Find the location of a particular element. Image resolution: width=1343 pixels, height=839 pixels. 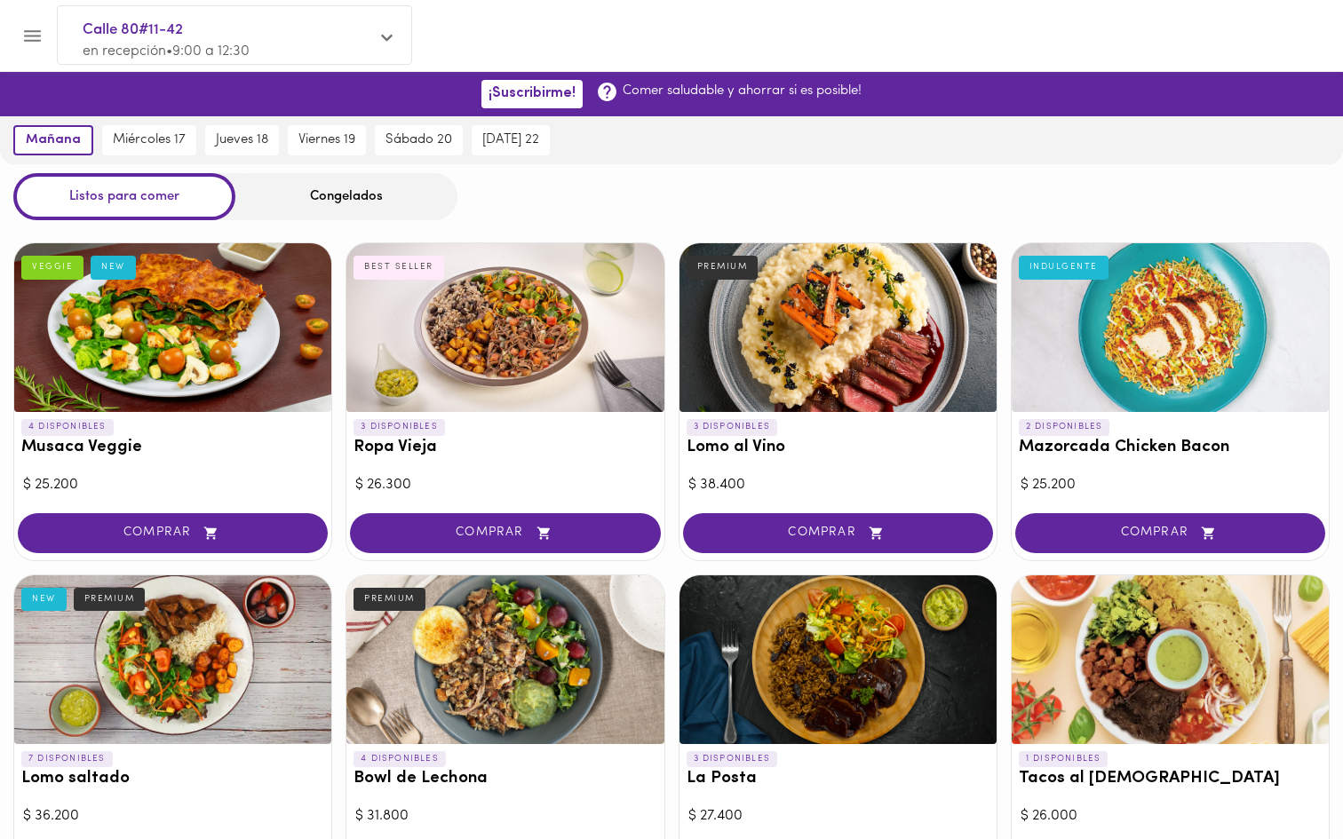

h3: Lomo al Vino is located at coordinates (838, 448).